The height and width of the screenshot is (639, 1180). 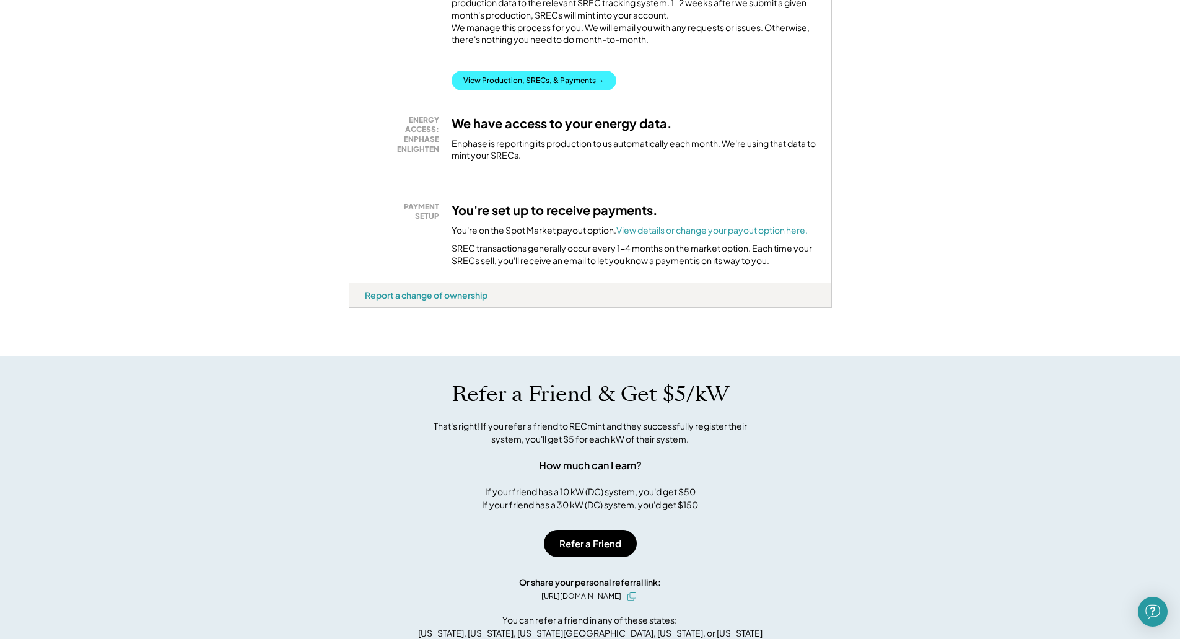 I want to click on div: Enphase is reporting its production to us automatically each month. We're using that data to mint..., so click(x=634, y=149).